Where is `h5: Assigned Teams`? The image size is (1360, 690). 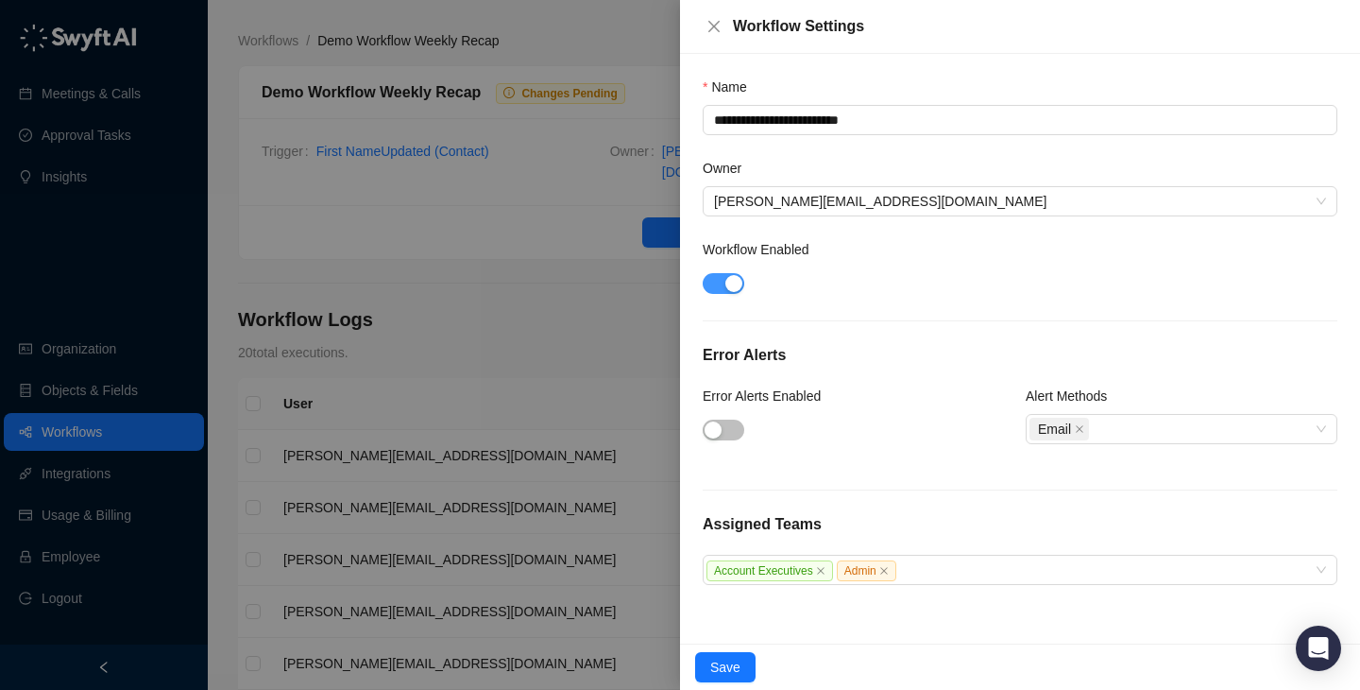 h5: Assigned Teams is located at coordinates (1020, 524).